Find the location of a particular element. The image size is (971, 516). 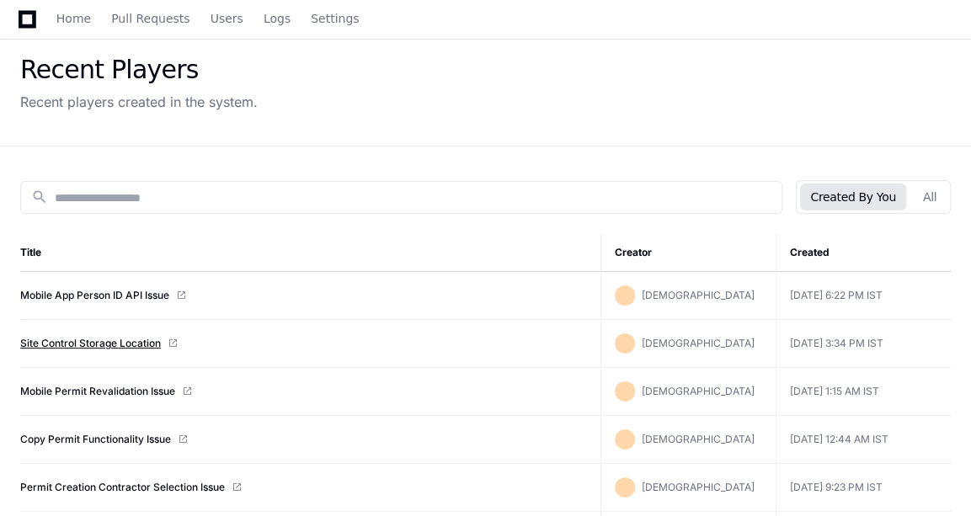

a: Permit Creation Contractor Selection Issue is located at coordinates (122, 488).